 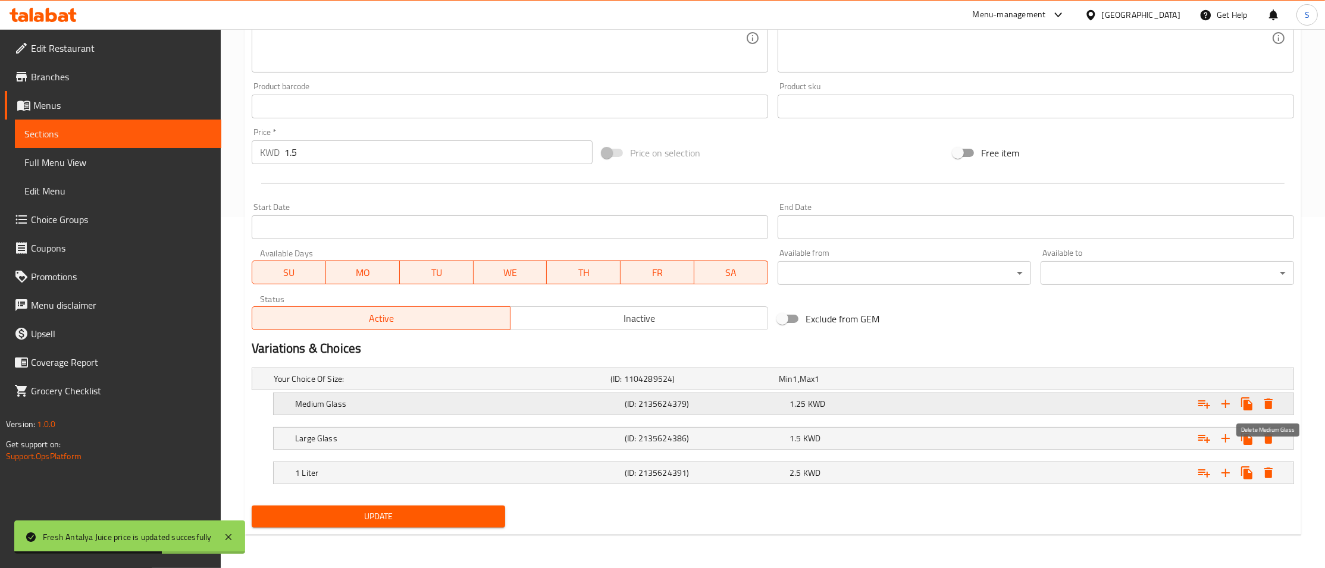 I want to click on textarea: عصير أنطاليا طازج, so click(x=1028, y=38).